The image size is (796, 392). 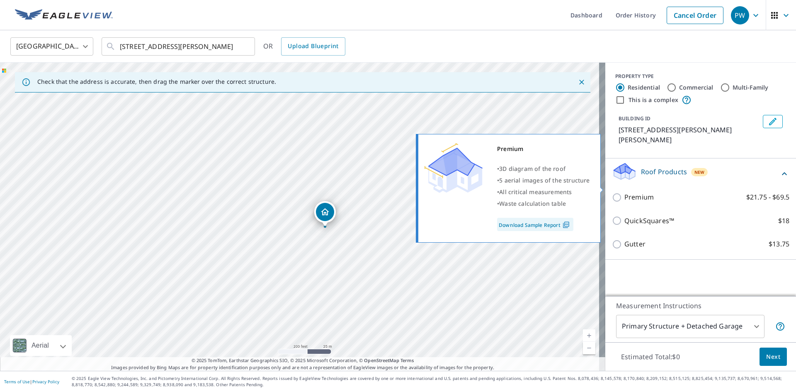 I want to click on p: Premium, so click(x=639, y=197).